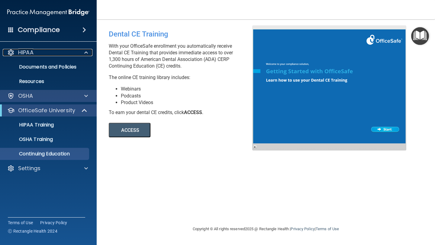  What do you see at coordinates (183, 56) in the screenshot?
I see `p: With your OfficeSafe enrollment you automatically receive Dental CE Training that provides immedi...` at bounding box center [183, 56].